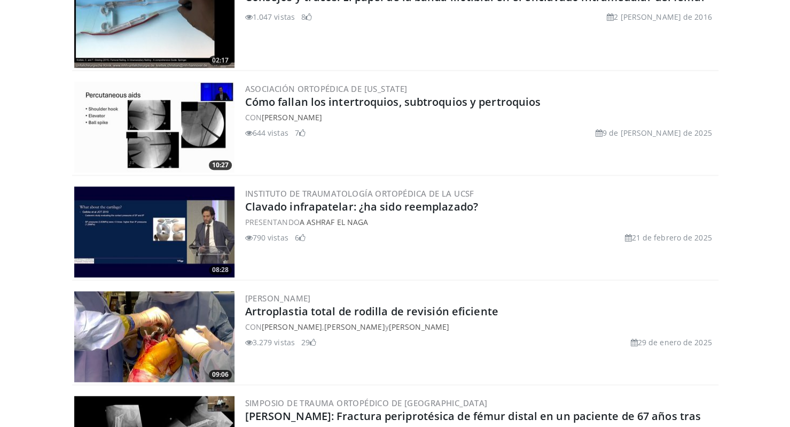  Describe the element at coordinates (306, 342) in the screenshot. I see `font: 29` at that location.